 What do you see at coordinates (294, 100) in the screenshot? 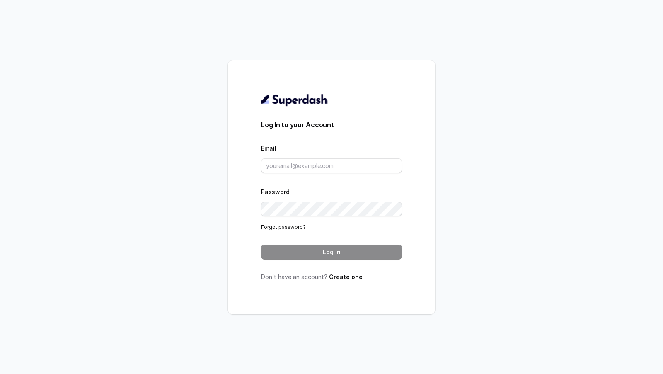
I see `img: light.svg` at bounding box center [294, 100].